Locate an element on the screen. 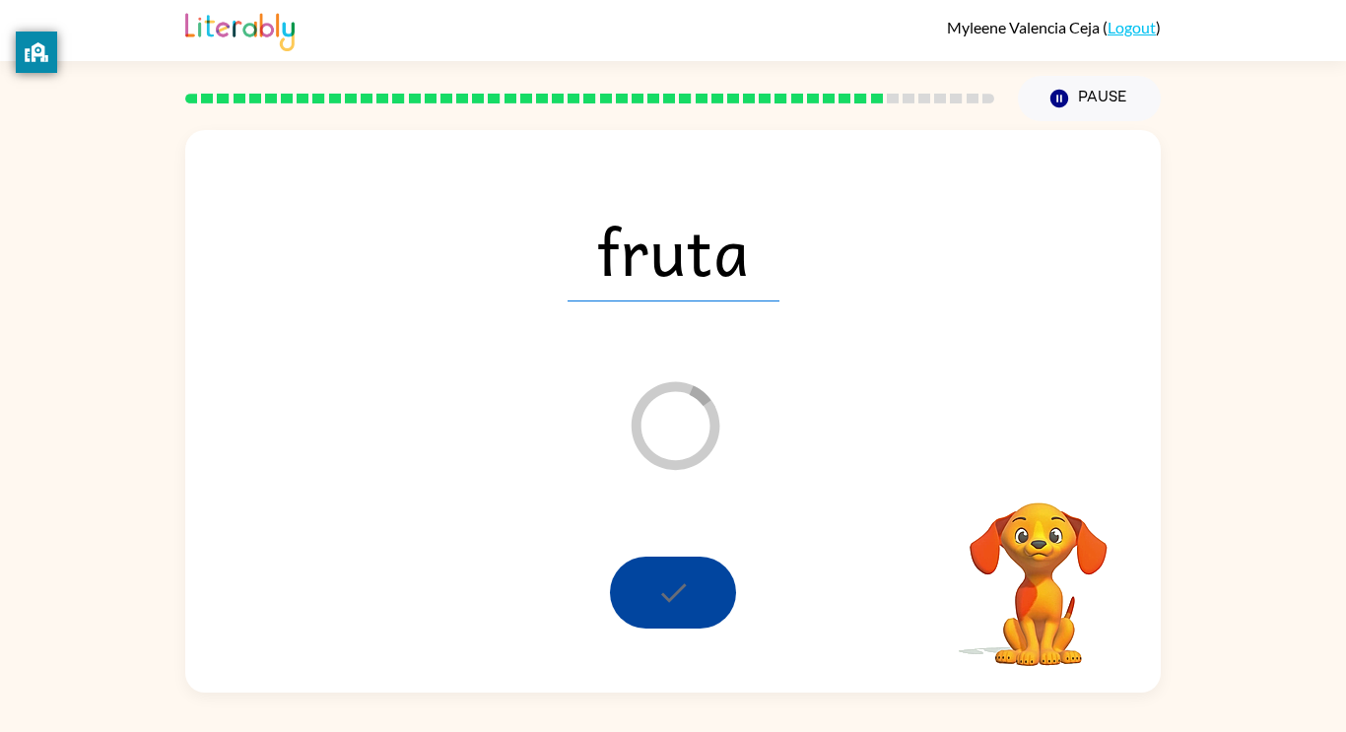 This screenshot has width=1346, height=732. img: Literably is located at coordinates (239, 30).